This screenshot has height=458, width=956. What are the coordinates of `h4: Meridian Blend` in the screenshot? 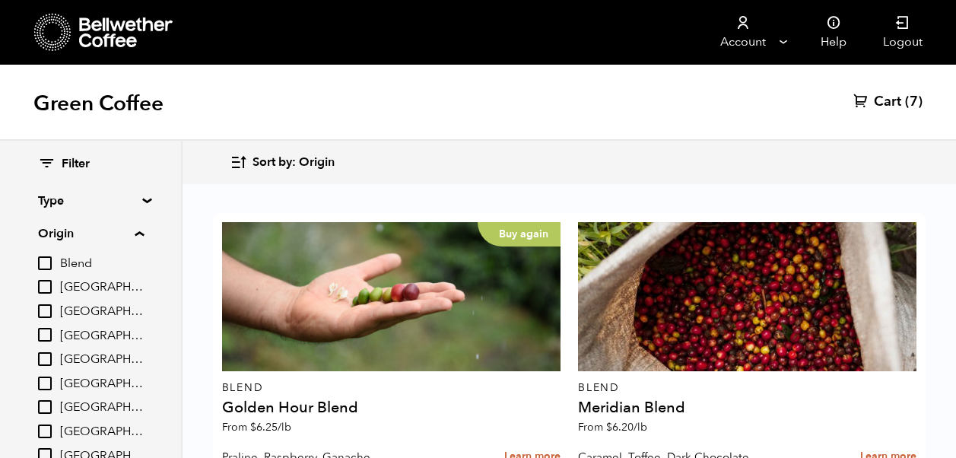 It's located at (747, 408).